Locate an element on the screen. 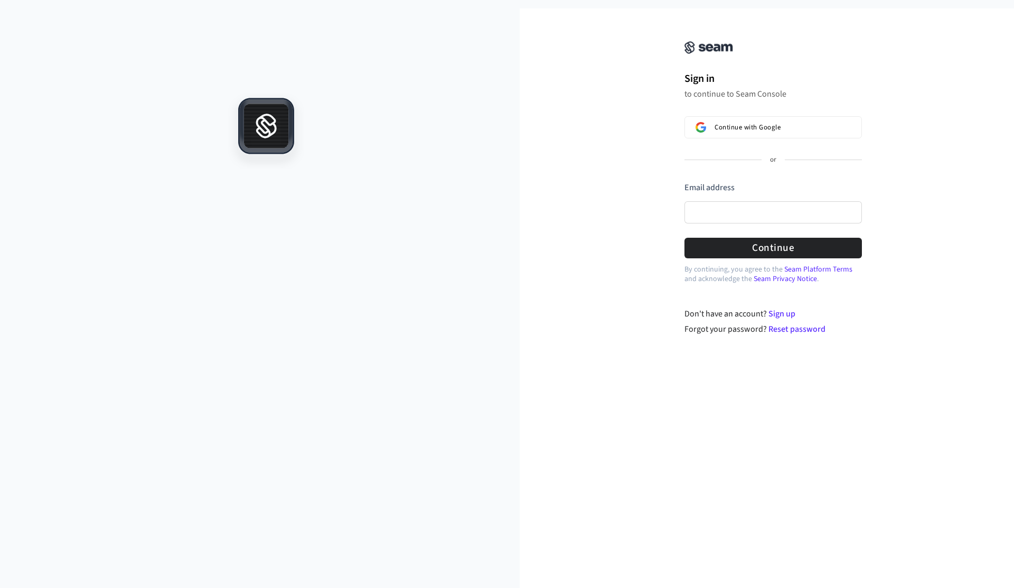 The height and width of the screenshot is (588, 1014). div: Don't have an account? is located at coordinates (773, 314).